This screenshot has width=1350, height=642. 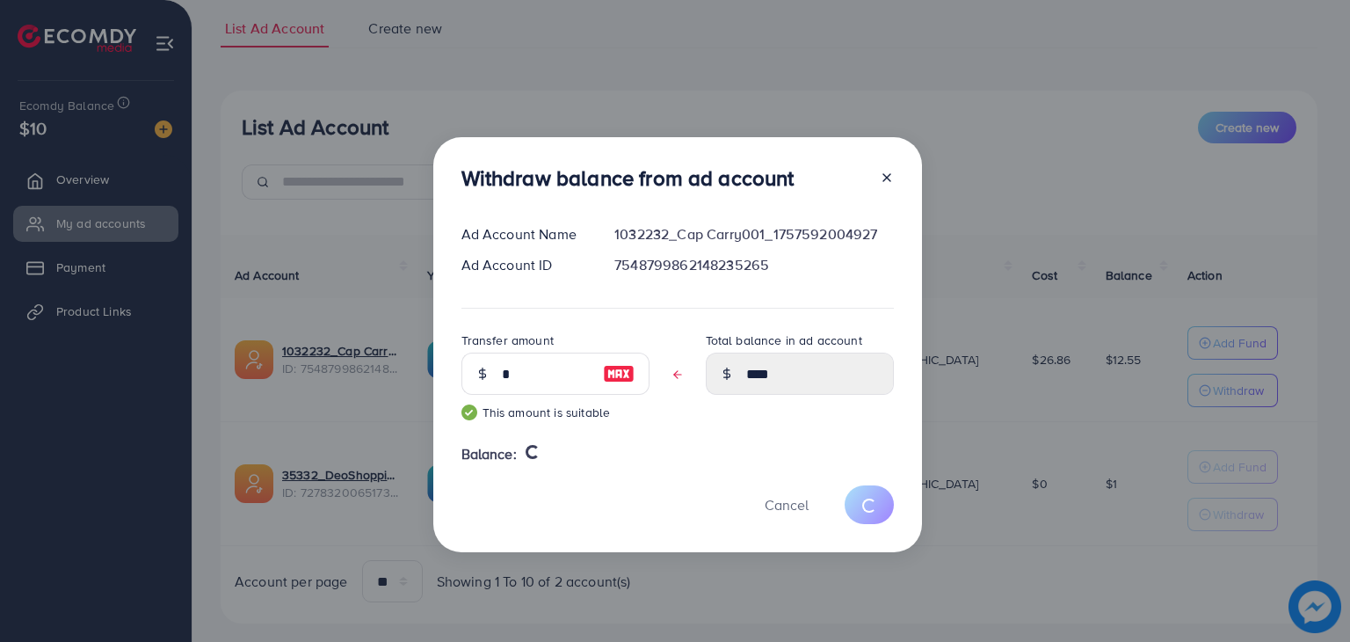 What do you see at coordinates (787, 504) in the screenshot?
I see `button: Cancel` at bounding box center [787, 504].